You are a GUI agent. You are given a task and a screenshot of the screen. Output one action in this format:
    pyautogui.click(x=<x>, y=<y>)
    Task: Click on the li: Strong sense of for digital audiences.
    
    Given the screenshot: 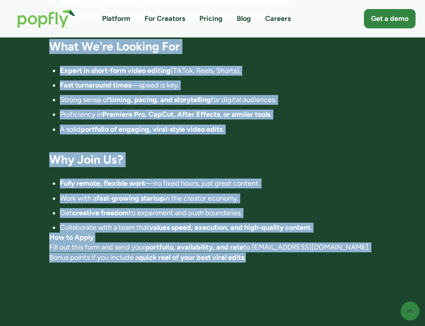 What is the action you would take?
    pyautogui.click(x=218, y=100)
    